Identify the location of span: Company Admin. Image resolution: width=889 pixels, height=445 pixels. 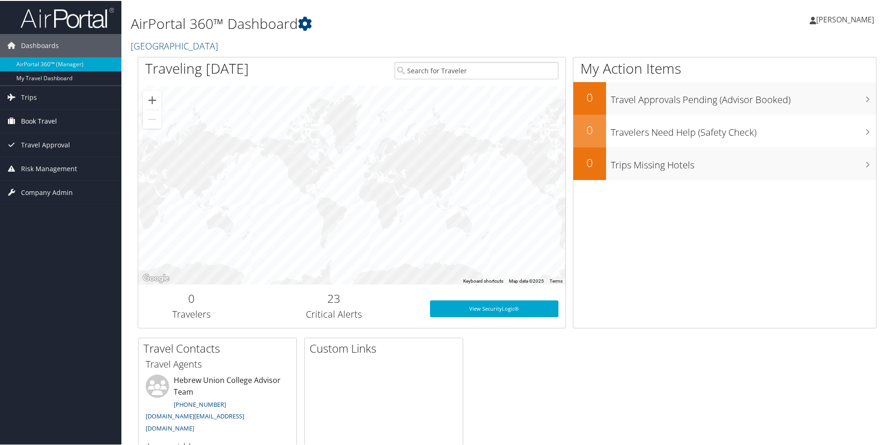
(47, 192).